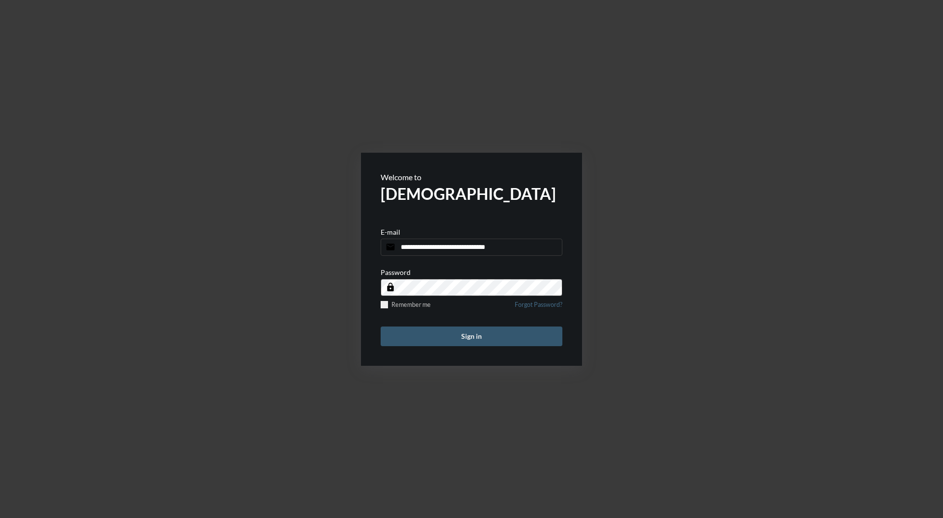 This screenshot has height=518, width=943. What do you see at coordinates (405, 304) in the screenshot?
I see `label: Remember me` at bounding box center [405, 304].